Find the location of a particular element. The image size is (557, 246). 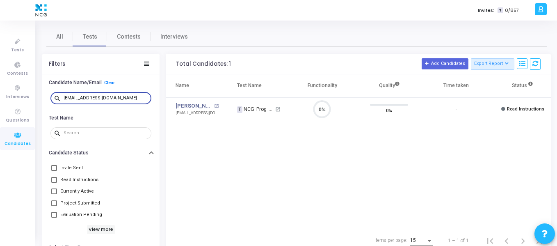

span: Currently Active is located at coordinates (77, 191).